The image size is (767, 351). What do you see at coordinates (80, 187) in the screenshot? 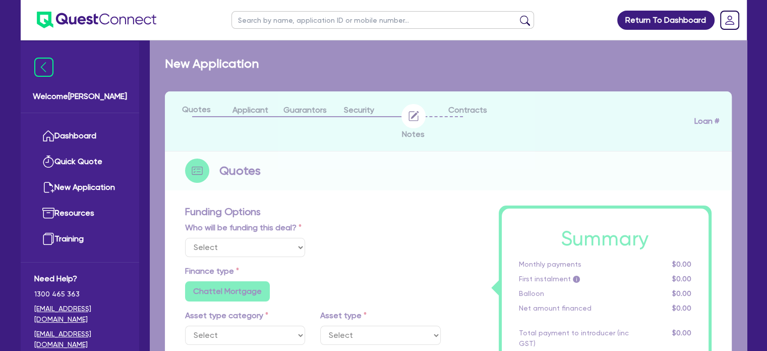
I see `a: New Application` at bounding box center [80, 187].